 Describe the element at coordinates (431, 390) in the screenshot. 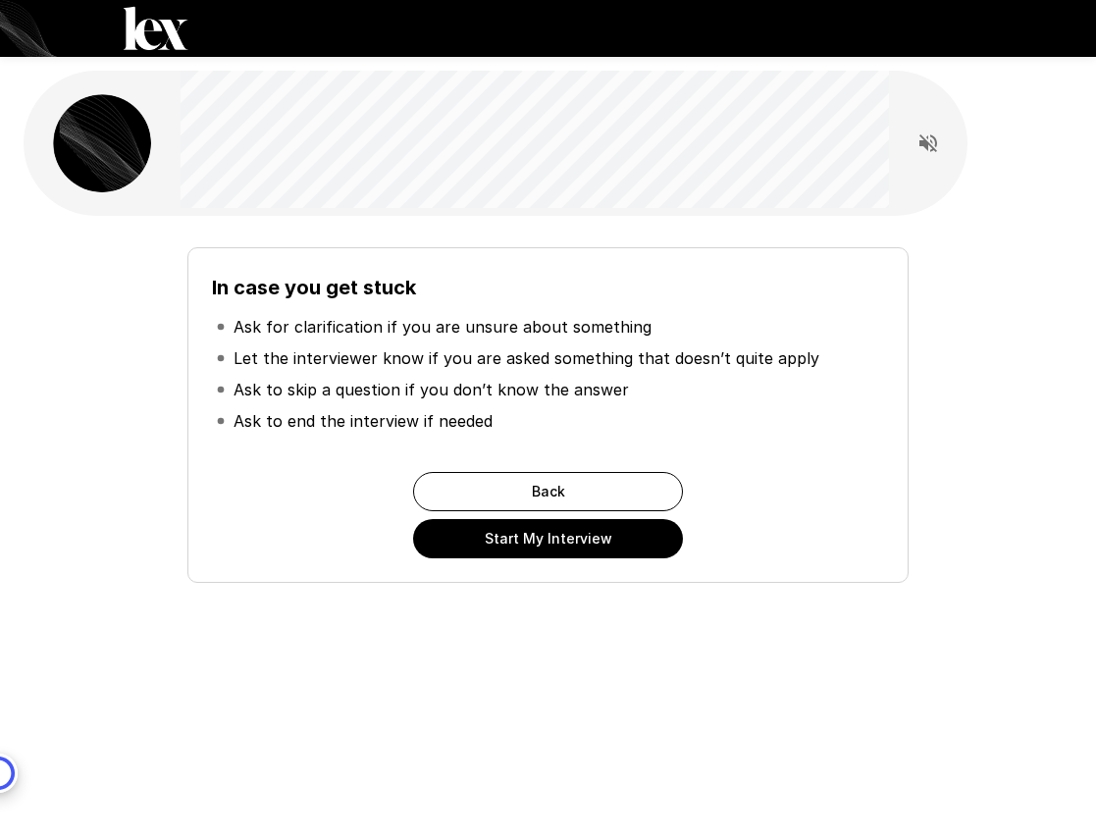

I see `p: Ask to skip a question if you don’t know the answer` at that location.